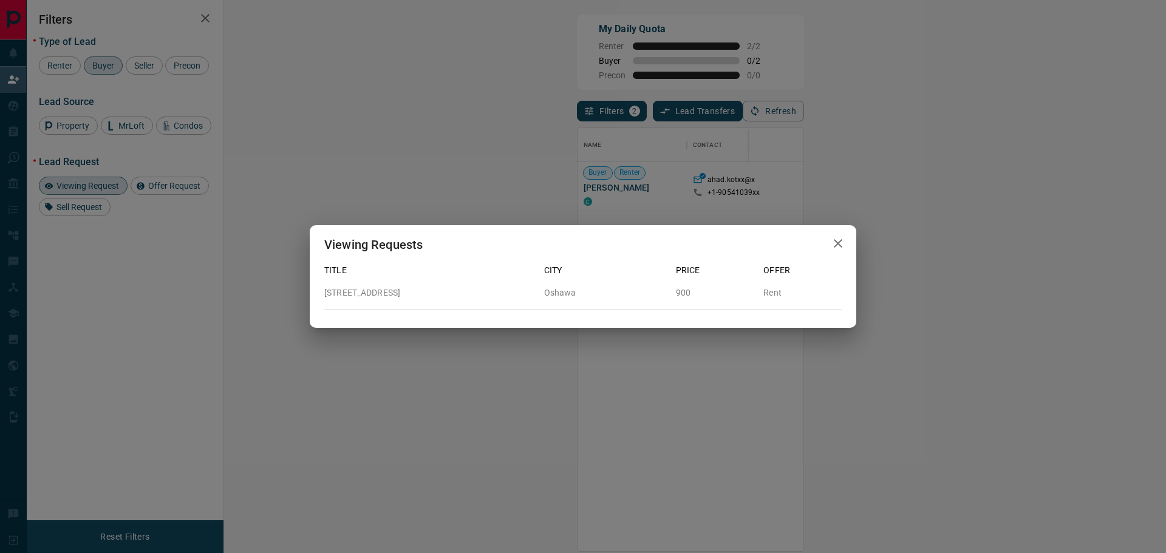 This screenshot has height=553, width=1166. I want to click on p: Offer, so click(802, 270).